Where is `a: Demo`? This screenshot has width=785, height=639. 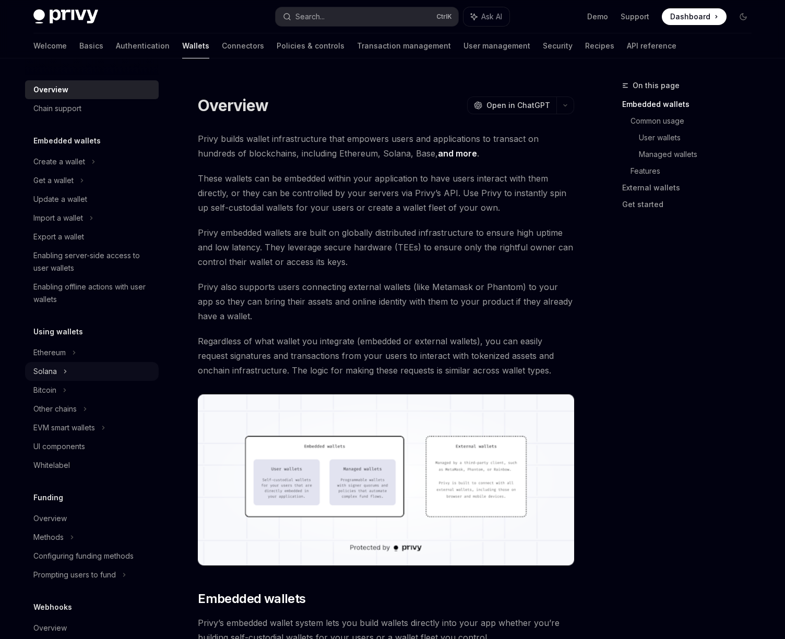
a: Demo is located at coordinates (597, 17).